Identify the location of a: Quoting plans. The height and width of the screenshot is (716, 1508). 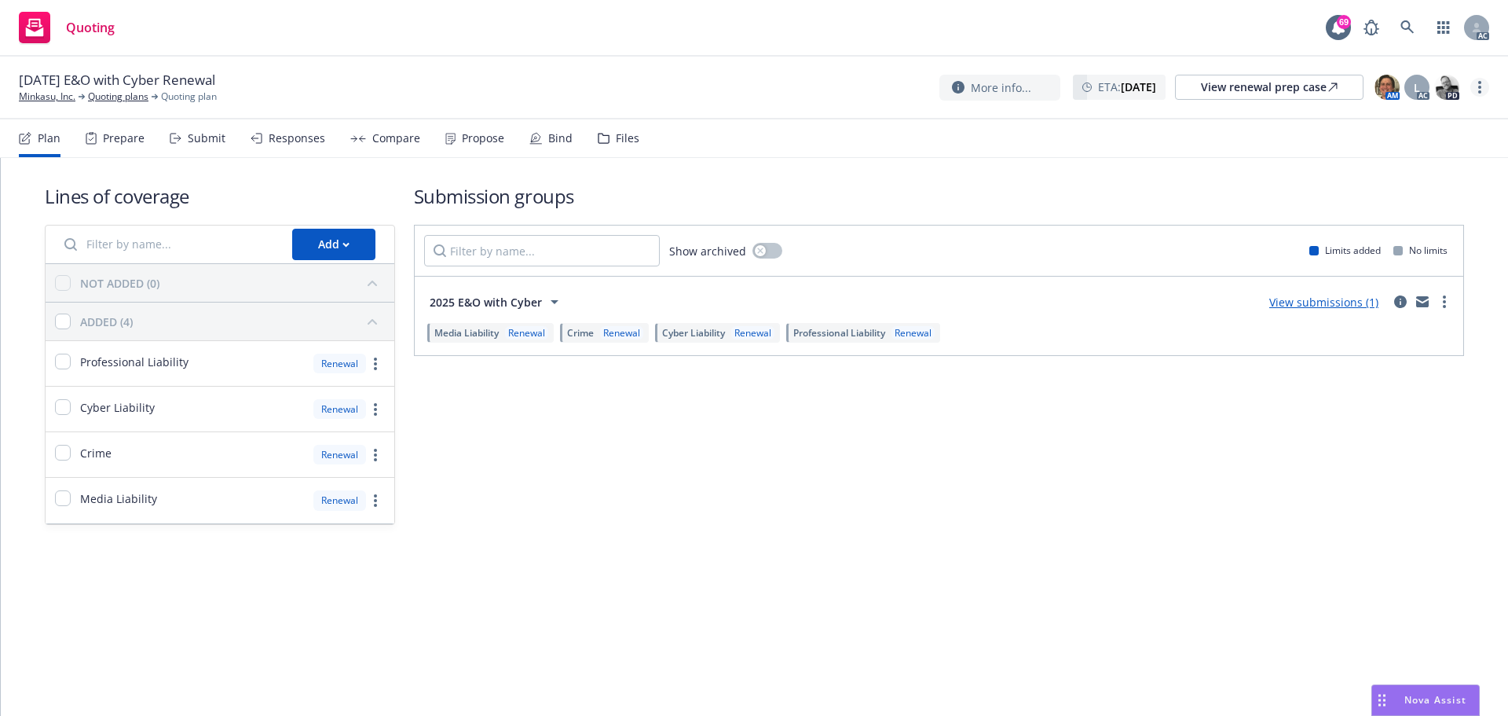
(118, 97).